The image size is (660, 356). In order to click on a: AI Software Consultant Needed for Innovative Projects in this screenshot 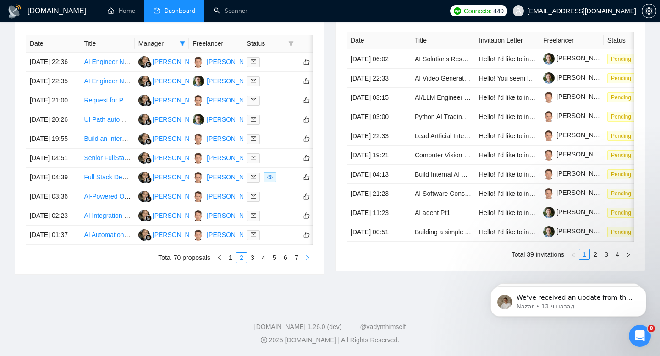, I will do `click(492, 194)`.